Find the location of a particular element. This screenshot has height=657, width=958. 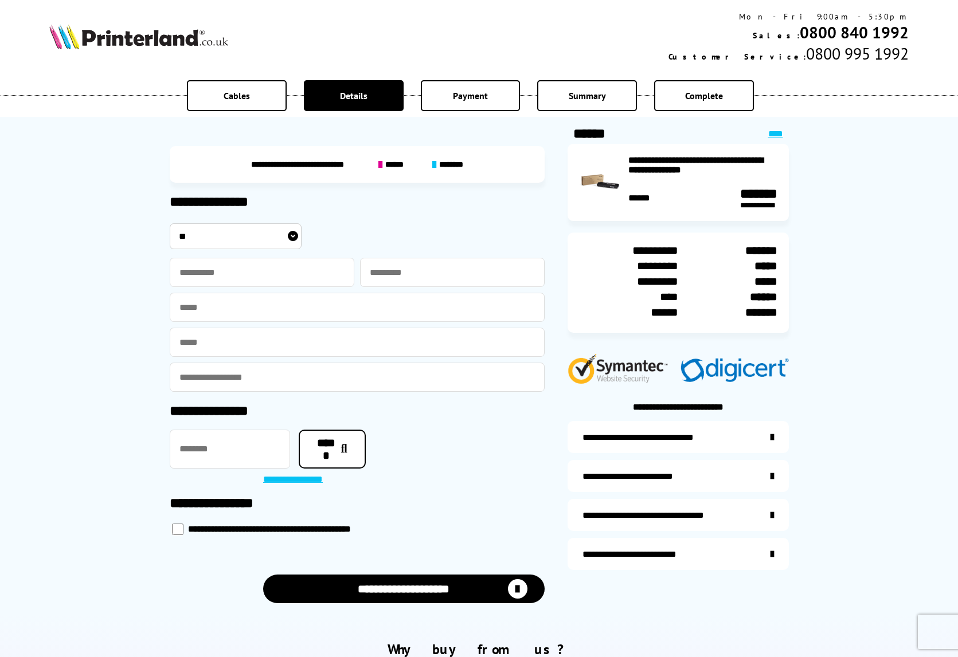

a: additional-ink is located at coordinates (678, 437).